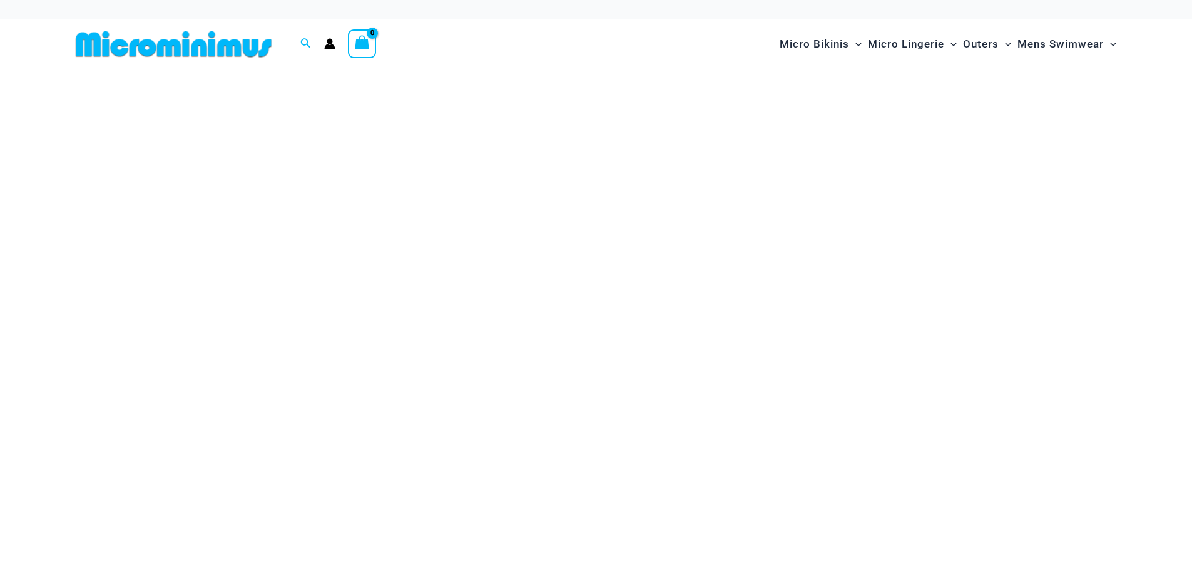  What do you see at coordinates (173, 44) in the screenshot?
I see `img: MM SHOP LOGO FLAT` at bounding box center [173, 44].